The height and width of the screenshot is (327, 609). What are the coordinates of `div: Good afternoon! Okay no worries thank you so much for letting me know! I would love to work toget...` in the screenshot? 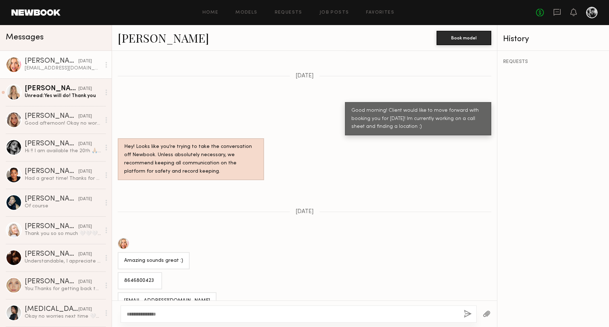 It's located at (63, 123).